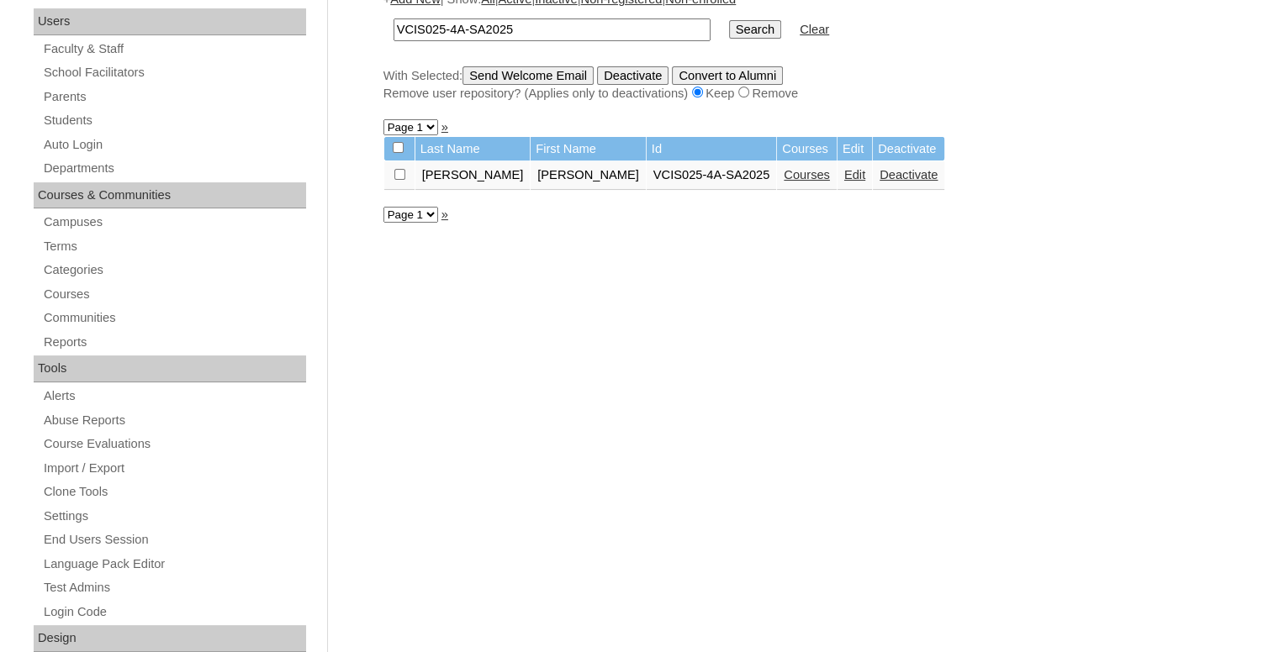 The height and width of the screenshot is (652, 1279). I want to click on a: Departments, so click(174, 168).